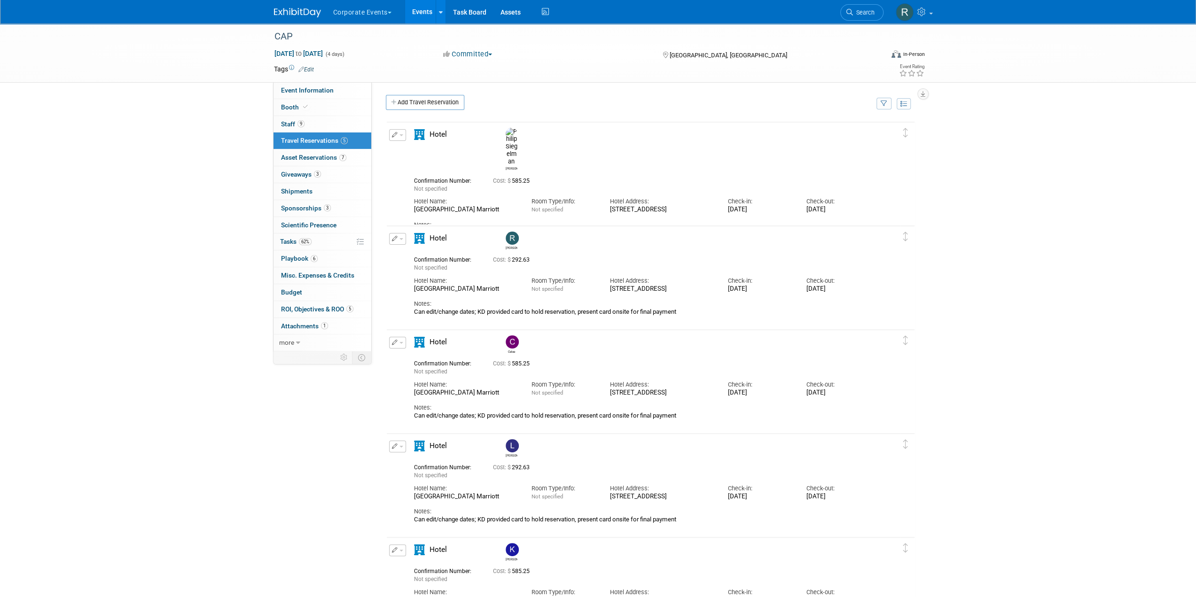  What do you see at coordinates (322, 208) in the screenshot?
I see `a: Sponsorships3` at bounding box center [322, 208].